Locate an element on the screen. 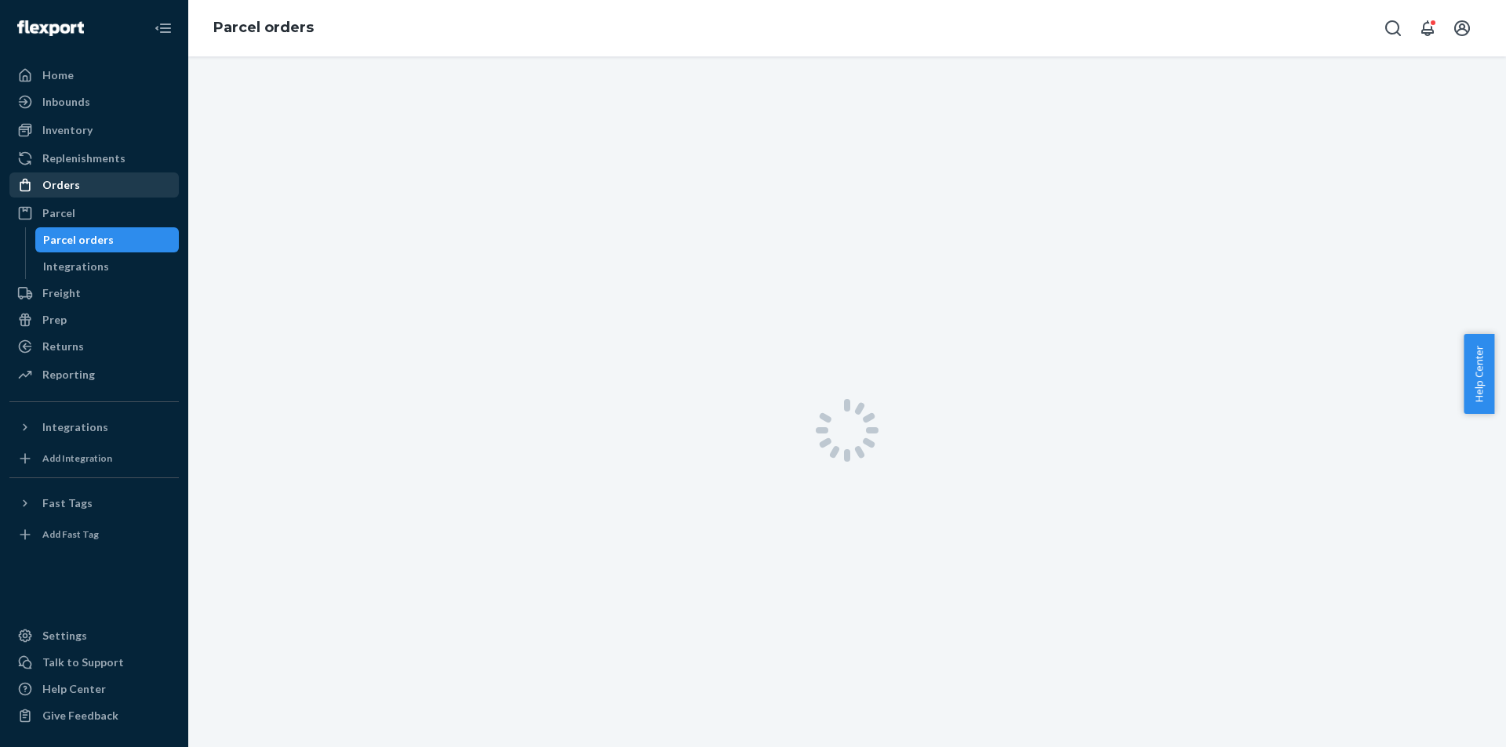  span: Help Center is located at coordinates (1478, 374).